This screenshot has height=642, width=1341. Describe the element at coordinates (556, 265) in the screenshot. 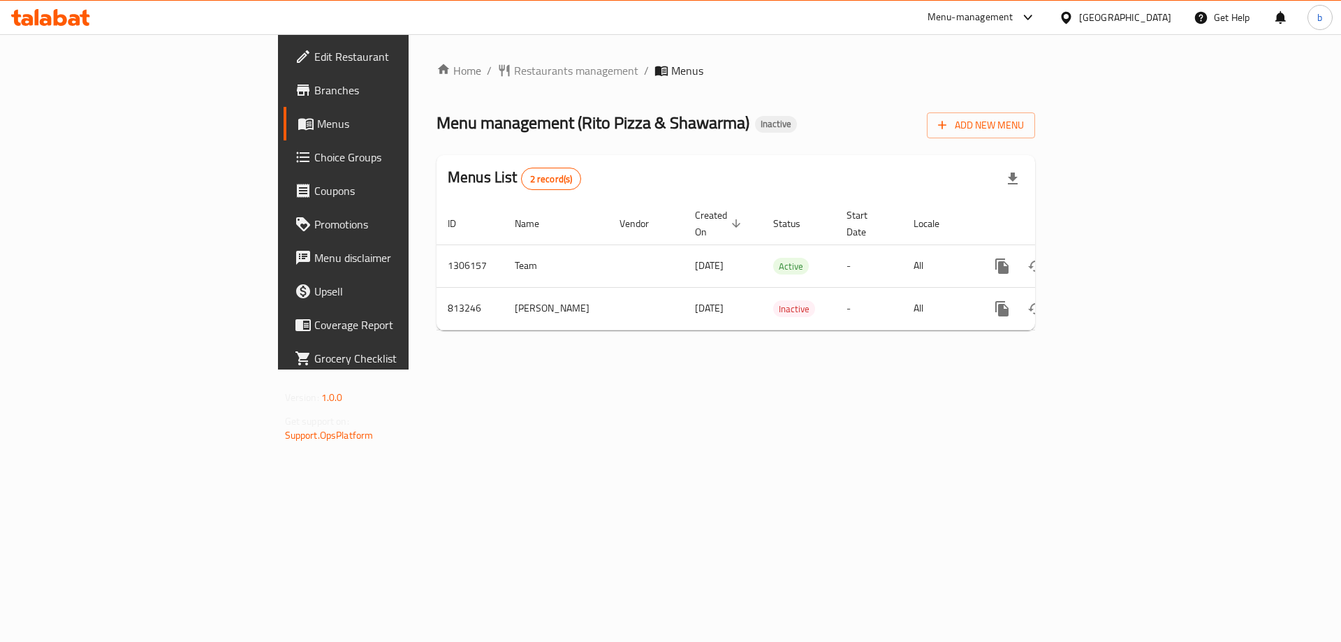

I see `td: Team` at that location.